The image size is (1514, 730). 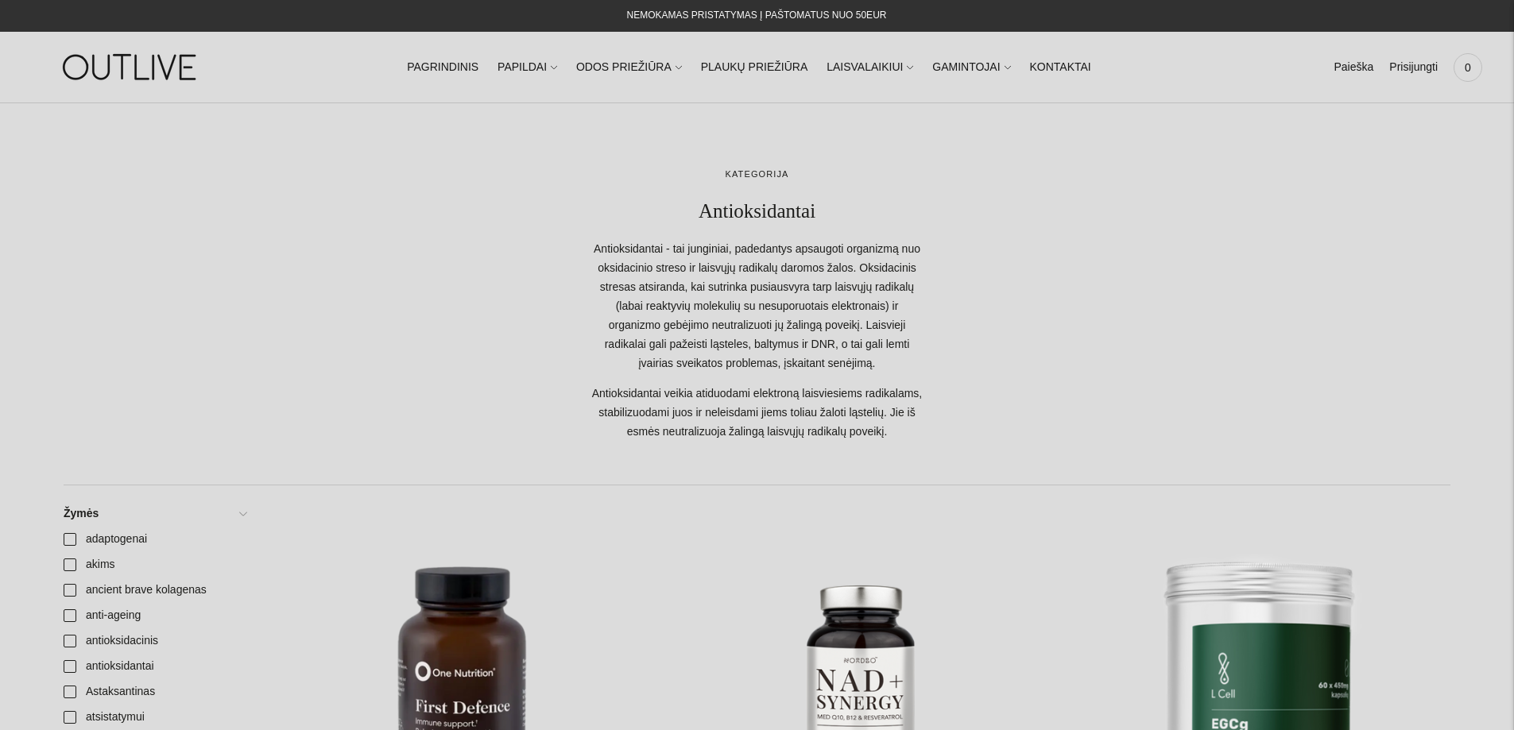 What do you see at coordinates (754, 68) in the screenshot?
I see `a: PLAUKŲ PRIEŽIŪRA` at bounding box center [754, 68].